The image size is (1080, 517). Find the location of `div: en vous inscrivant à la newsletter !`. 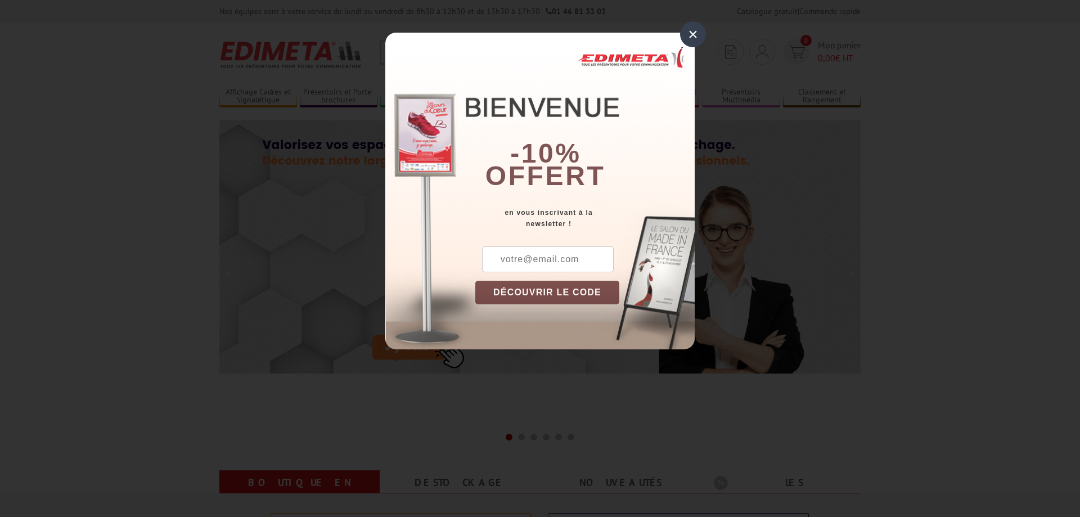

div: en vous inscrivant à la newsletter ! is located at coordinates (585, 218).